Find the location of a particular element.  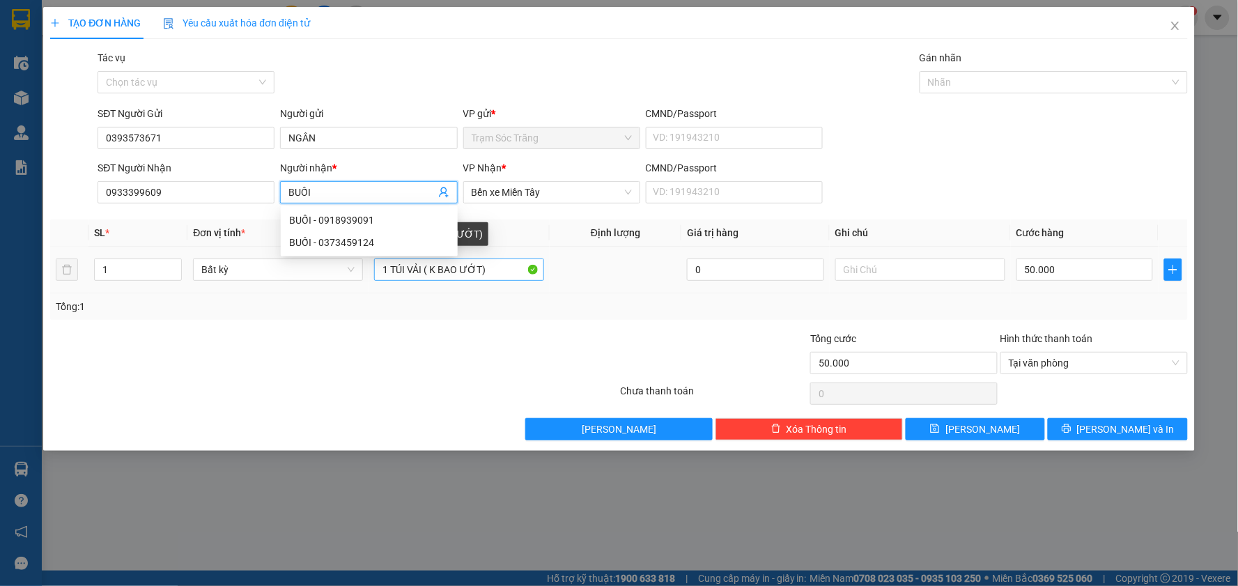

div: BUỐI - 0918939091 is located at coordinates (369, 220).